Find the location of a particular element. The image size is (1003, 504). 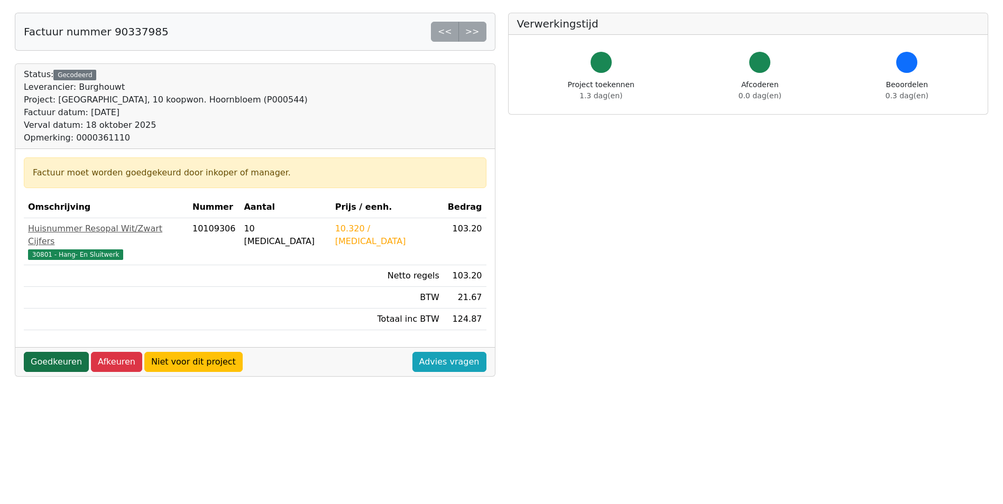

div: Project toekennen is located at coordinates (601, 90).